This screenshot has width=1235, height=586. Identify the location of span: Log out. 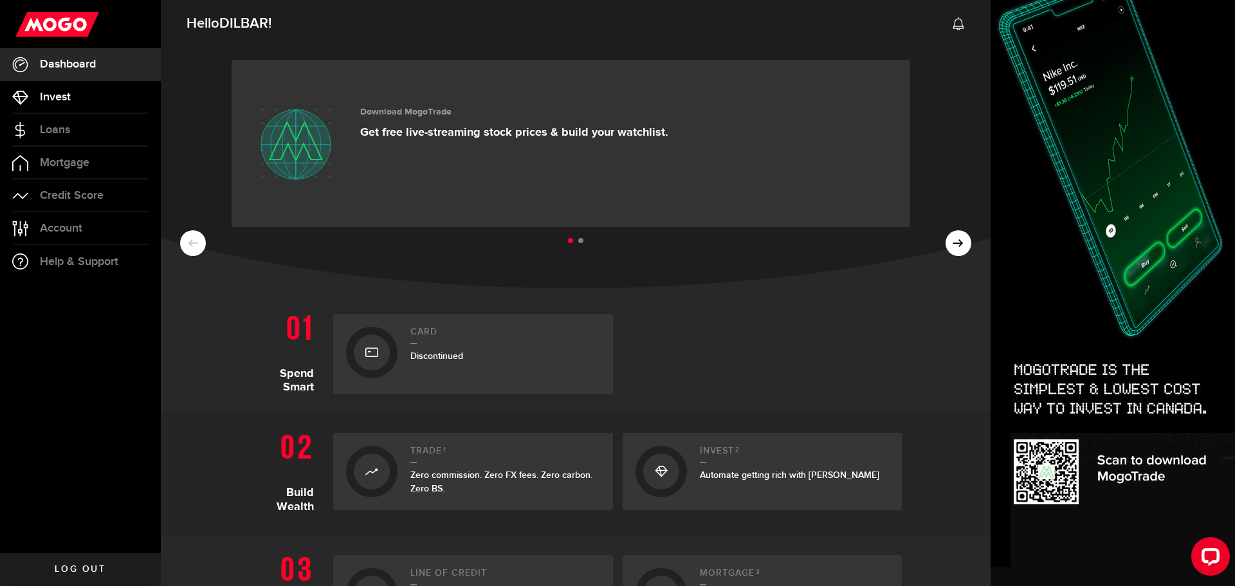
(80, 569).